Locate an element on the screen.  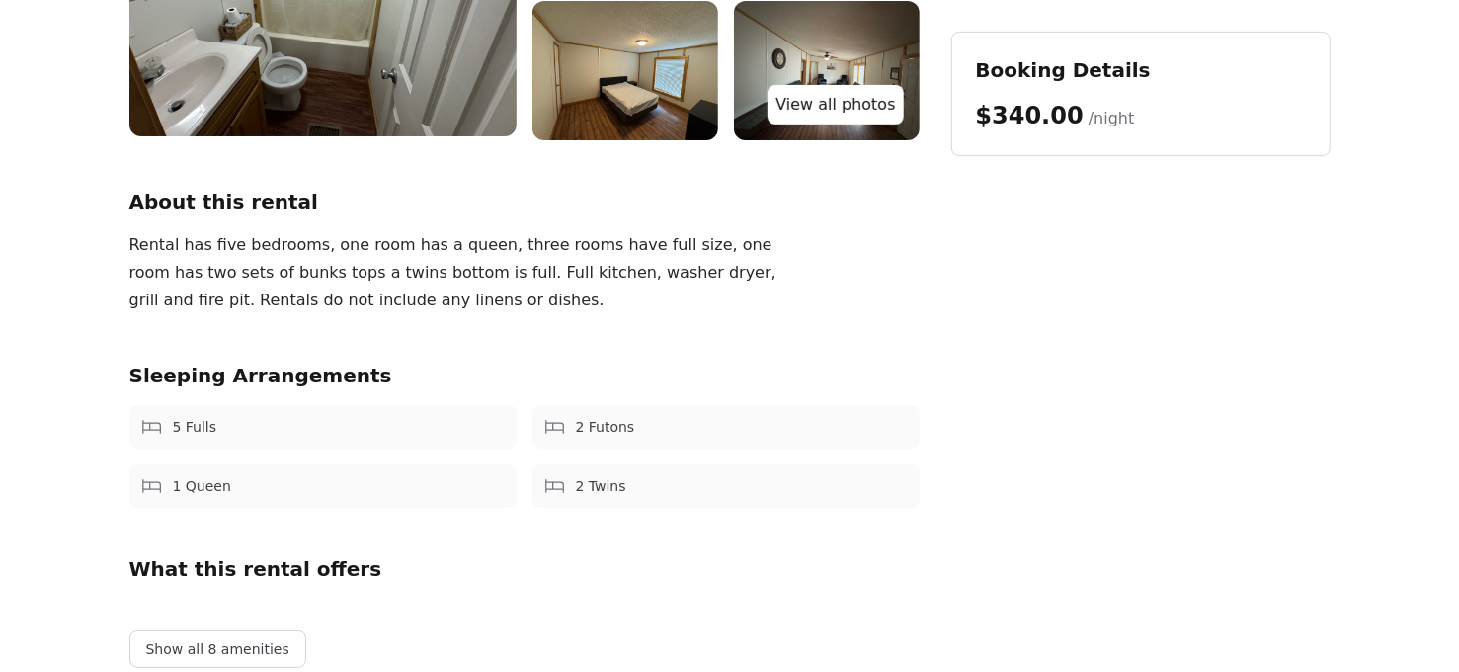
img: lodge%2011.jpg is located at coordinates (625, 70).